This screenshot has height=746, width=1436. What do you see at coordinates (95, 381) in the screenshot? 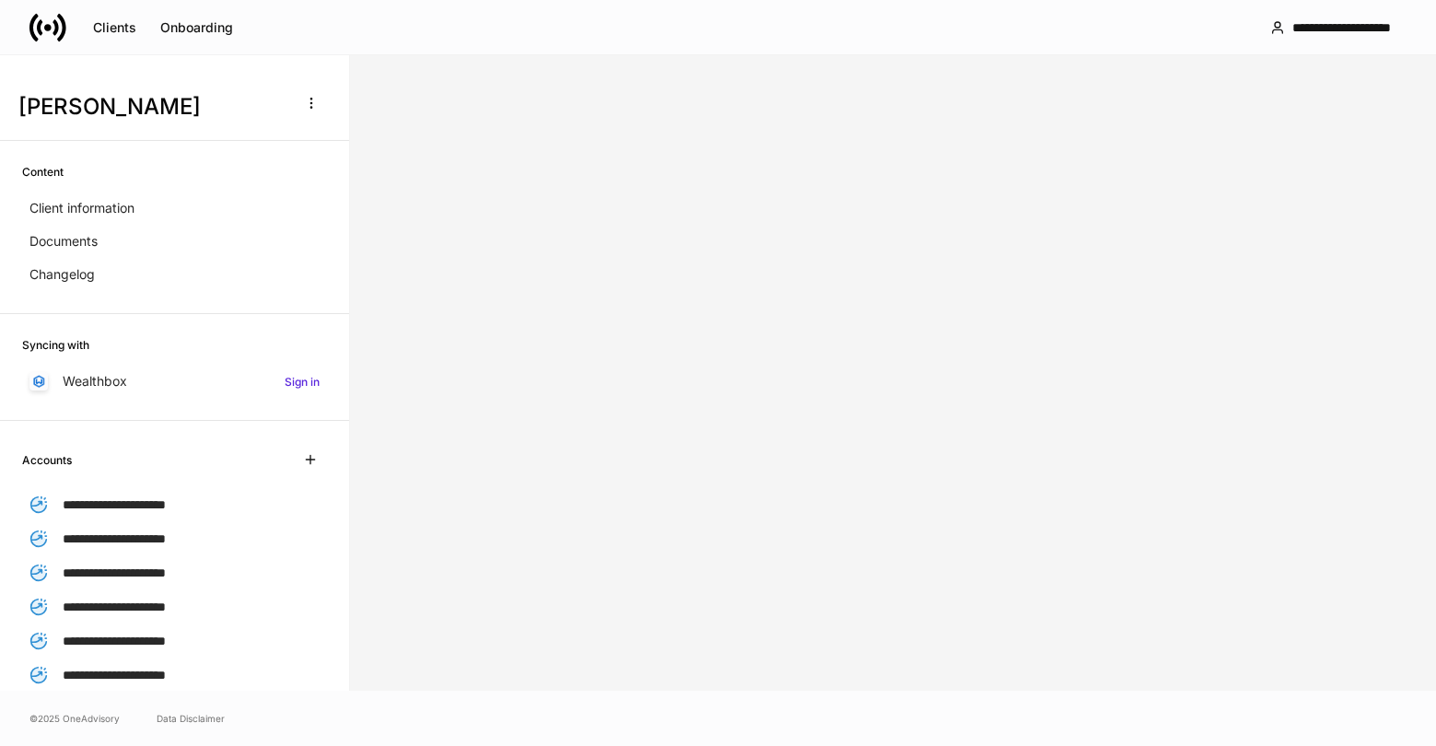
I see `p: Wealthbox` at bounding box center [95, 381].